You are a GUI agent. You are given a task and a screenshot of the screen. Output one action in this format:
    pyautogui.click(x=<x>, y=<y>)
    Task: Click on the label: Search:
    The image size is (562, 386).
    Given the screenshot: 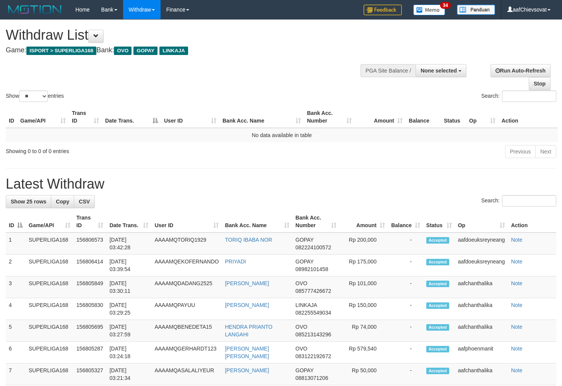 What is the action you would take?
    pyautogui.click(x=519, y=96)
    